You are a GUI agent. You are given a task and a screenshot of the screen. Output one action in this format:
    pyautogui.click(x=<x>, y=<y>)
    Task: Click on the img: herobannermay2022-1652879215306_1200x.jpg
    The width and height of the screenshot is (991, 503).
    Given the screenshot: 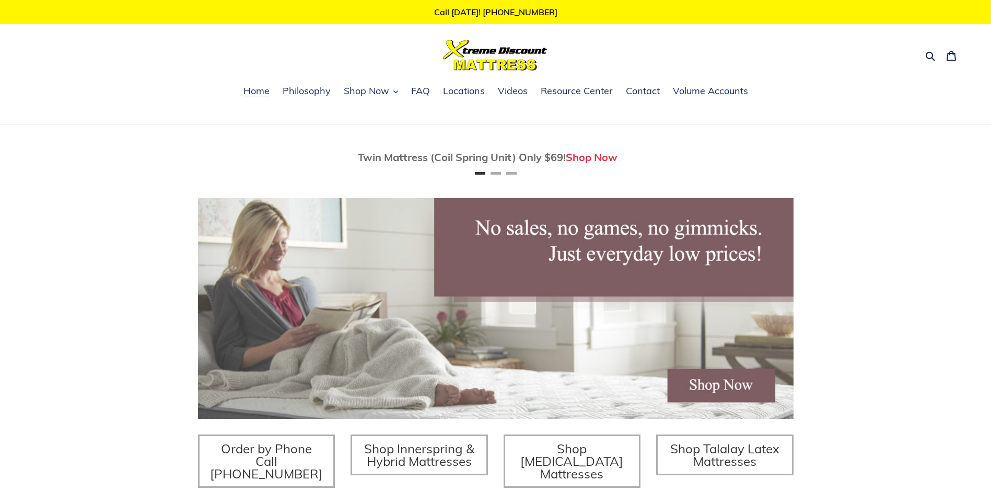 What is the action you would take?
    pyautogui.click(x=496, y=308)
    